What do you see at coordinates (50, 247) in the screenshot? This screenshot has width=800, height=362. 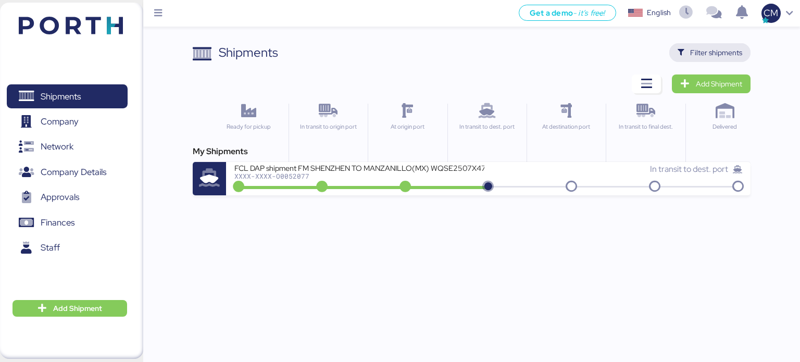 I see `span: Staff` at bounding box center [50, 247].